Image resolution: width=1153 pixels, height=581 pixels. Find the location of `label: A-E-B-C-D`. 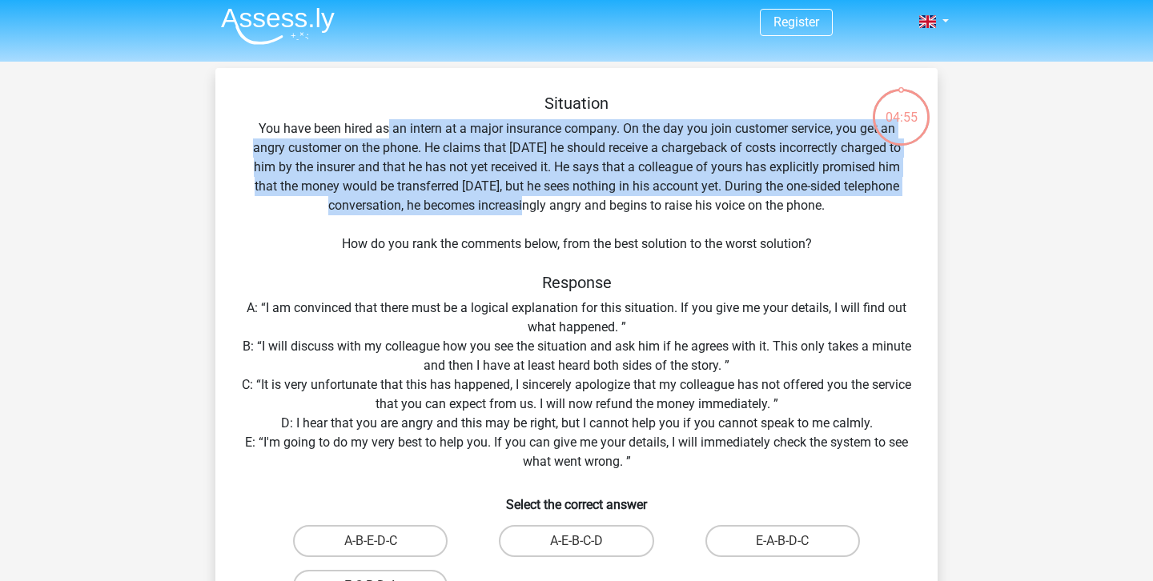

label: A-E-B-C-D is located at coordinates (576, 541).